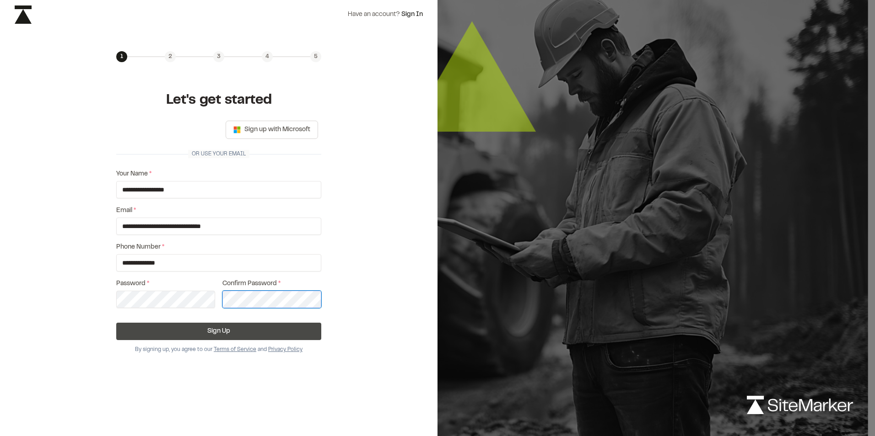 This screenshot has height=436, width=875. Describe the element at coordinates (23, 15) in the screenshot. I see `img: icon-black-rebrand.svg` at that location.